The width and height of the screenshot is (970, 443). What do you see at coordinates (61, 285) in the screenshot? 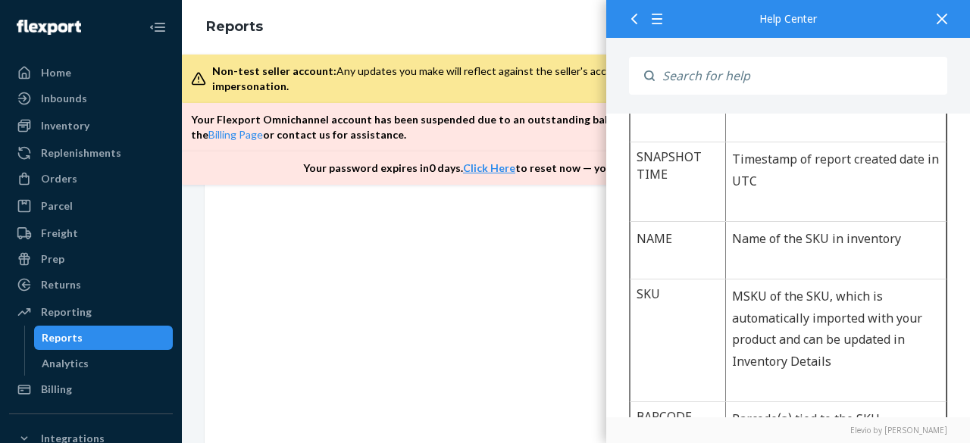
I see `div: Returns` at bounding box center [61, 285].